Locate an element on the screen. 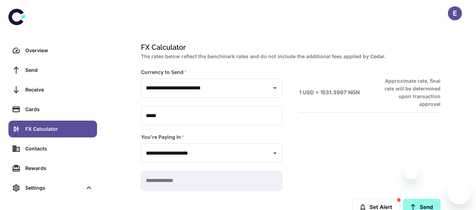 The width and height of the screenshot is (476, 210). h6: 1 USD = 1531.3997 NGN is located at coordinates (329, 93).